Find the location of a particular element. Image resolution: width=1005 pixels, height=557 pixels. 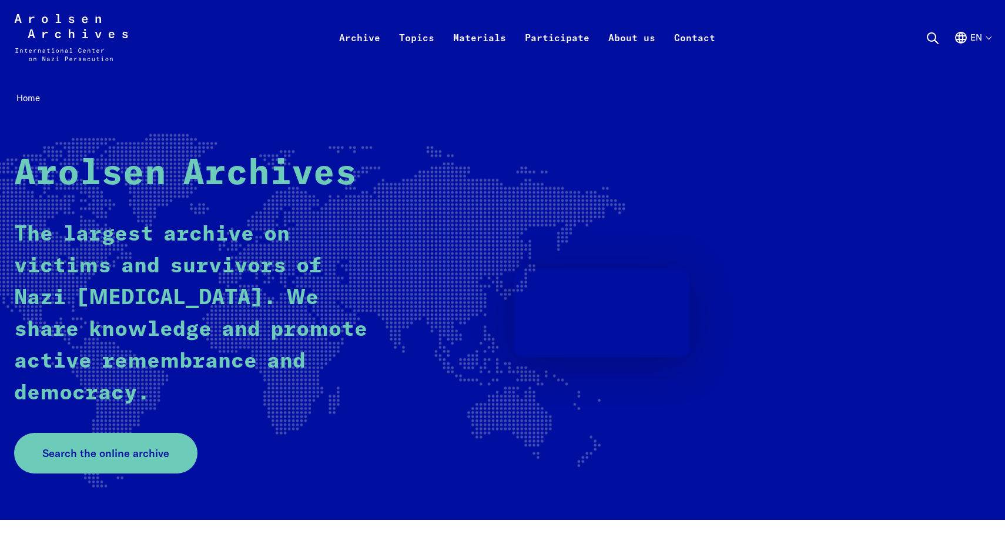

span: Search the online archive is located at coordinates (106, 453).